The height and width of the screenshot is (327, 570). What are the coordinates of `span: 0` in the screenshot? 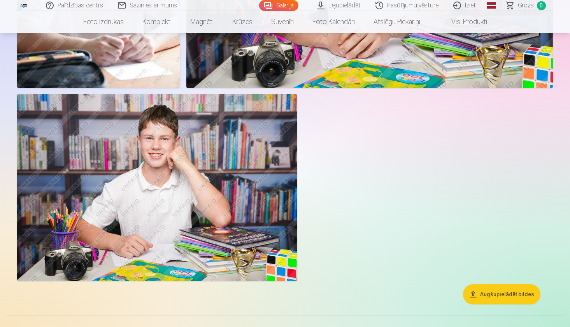 It's located at (541, 5).